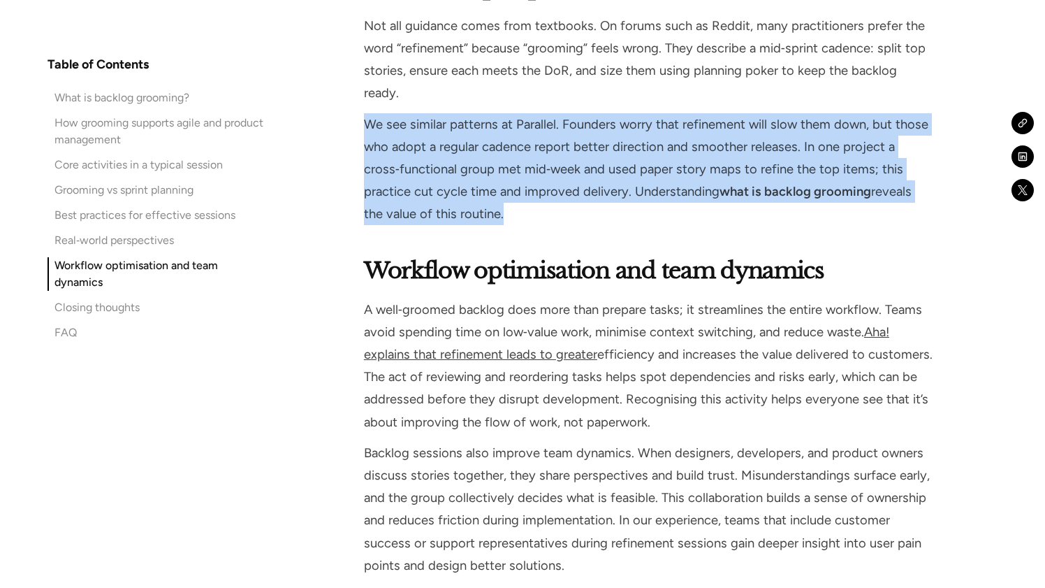  Describe the element at coordinates (158, 98) in the screenshot. I see `a: What is backlog grooming?` at that location.